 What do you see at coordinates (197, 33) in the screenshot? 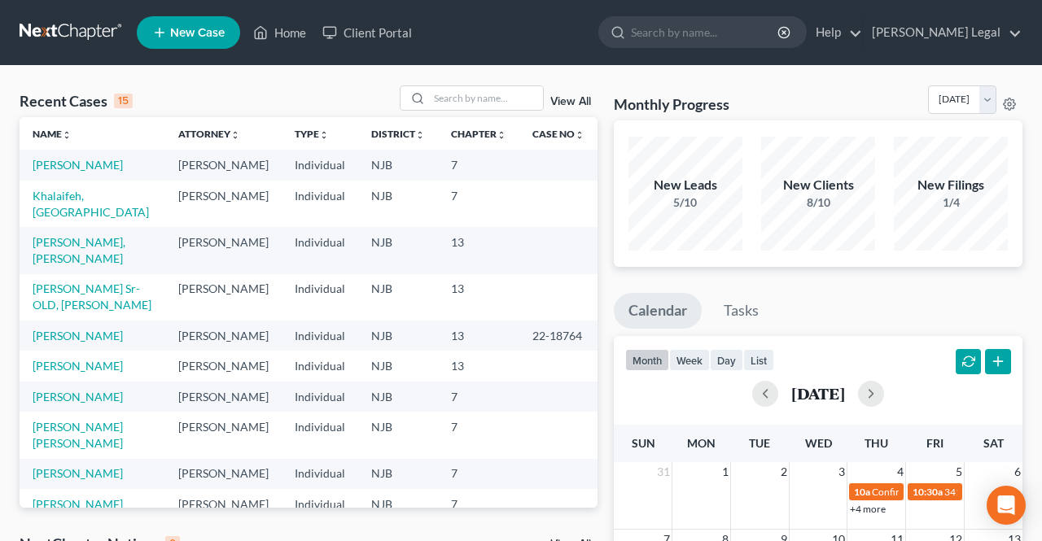
I see `span: New Case` at bounding box center [197, 33].